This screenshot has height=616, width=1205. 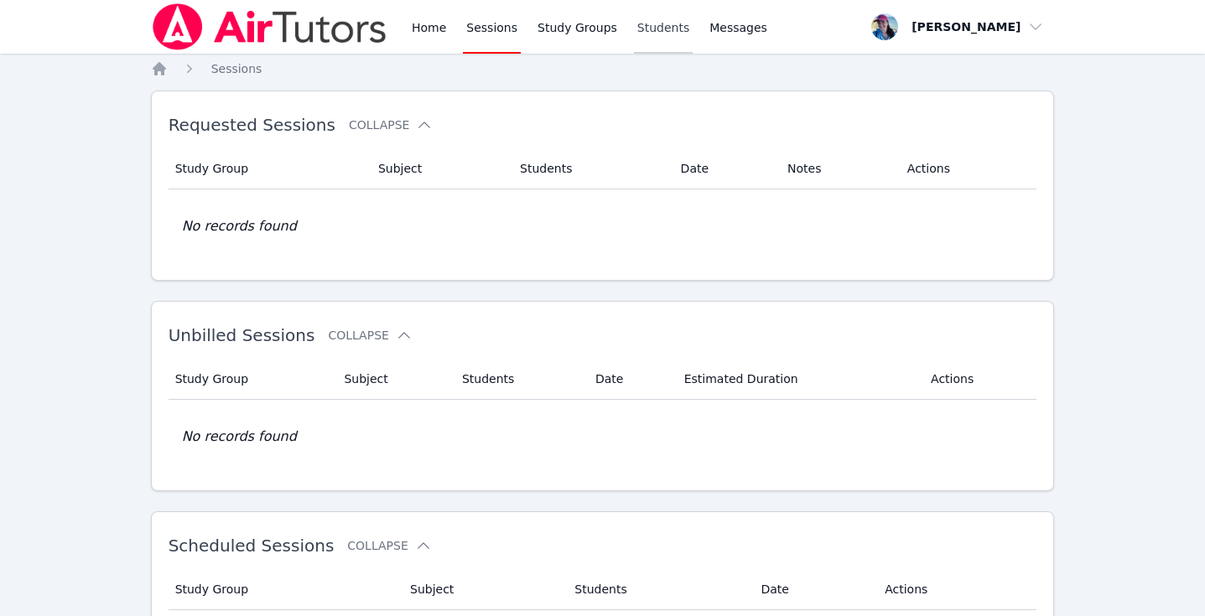 I want to click on img: Air Tutors, so click(x=269, y=27).